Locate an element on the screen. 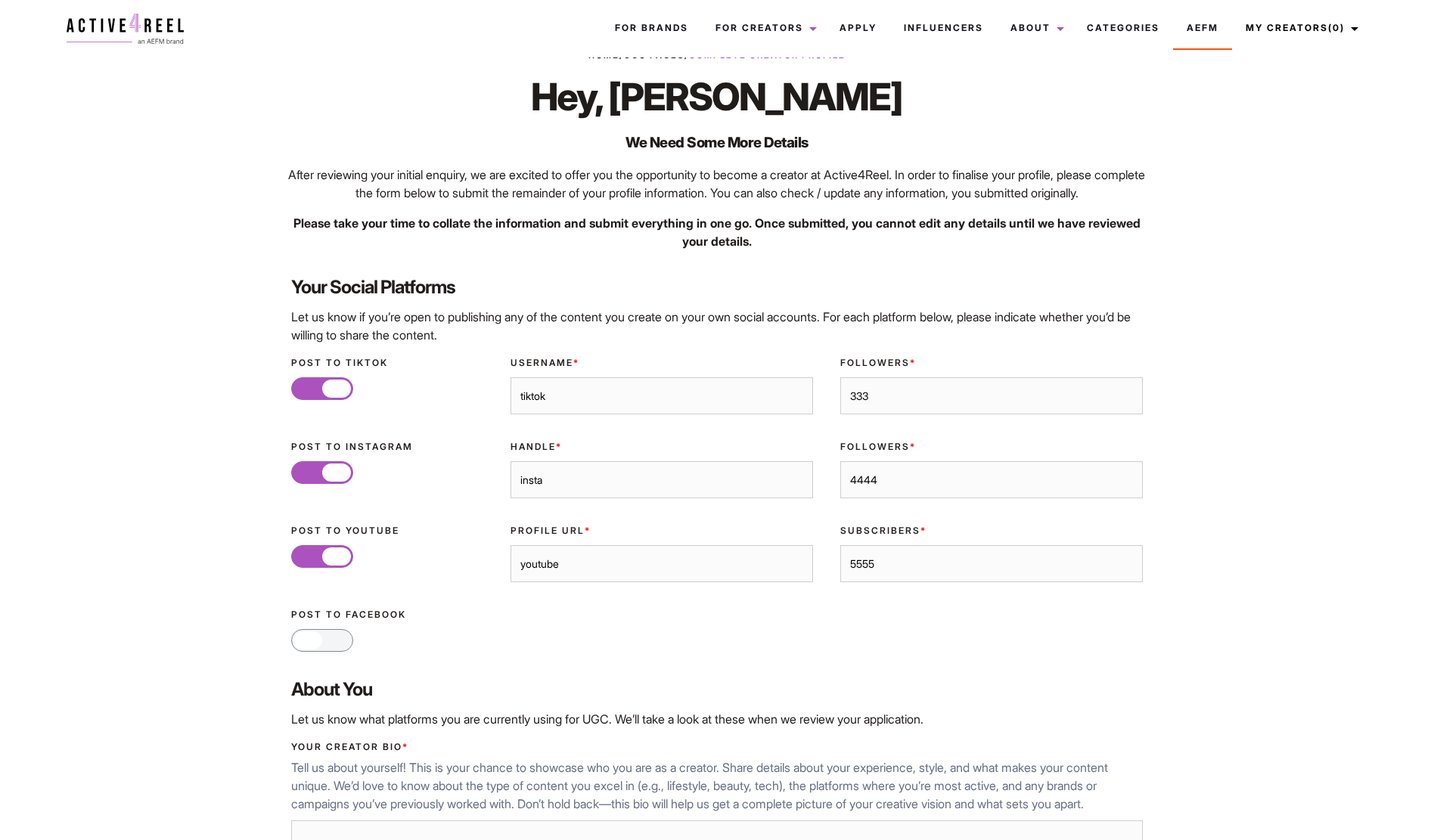  label: Handle is located at coordinates (662, 447).